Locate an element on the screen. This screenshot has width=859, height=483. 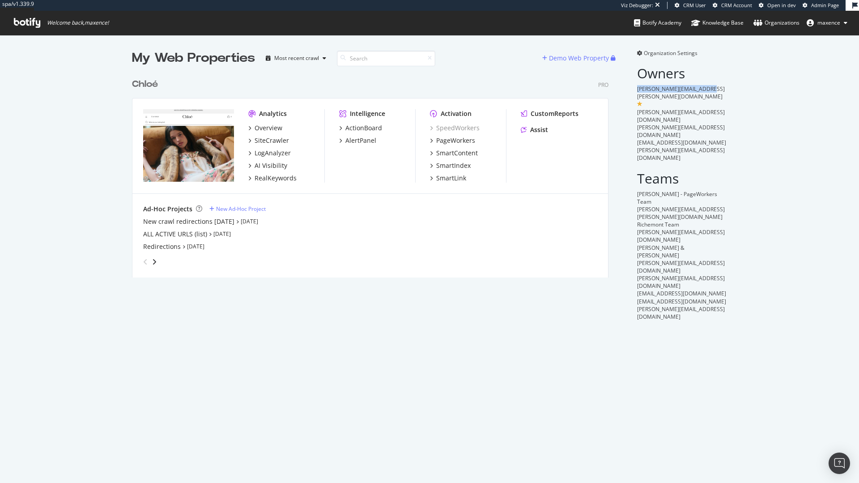
div: PageWorkers is located at coordinates (455, 140).